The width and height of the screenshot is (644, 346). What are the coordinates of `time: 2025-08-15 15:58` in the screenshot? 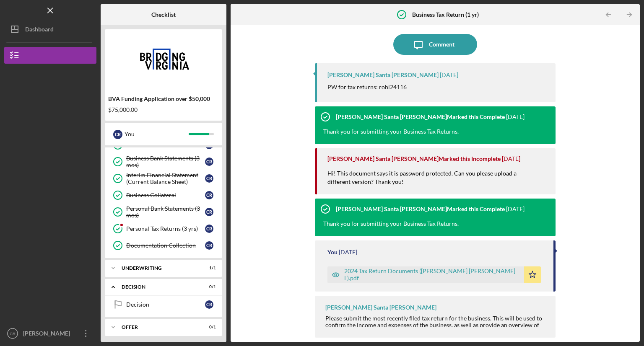 It's located at (515, 209).